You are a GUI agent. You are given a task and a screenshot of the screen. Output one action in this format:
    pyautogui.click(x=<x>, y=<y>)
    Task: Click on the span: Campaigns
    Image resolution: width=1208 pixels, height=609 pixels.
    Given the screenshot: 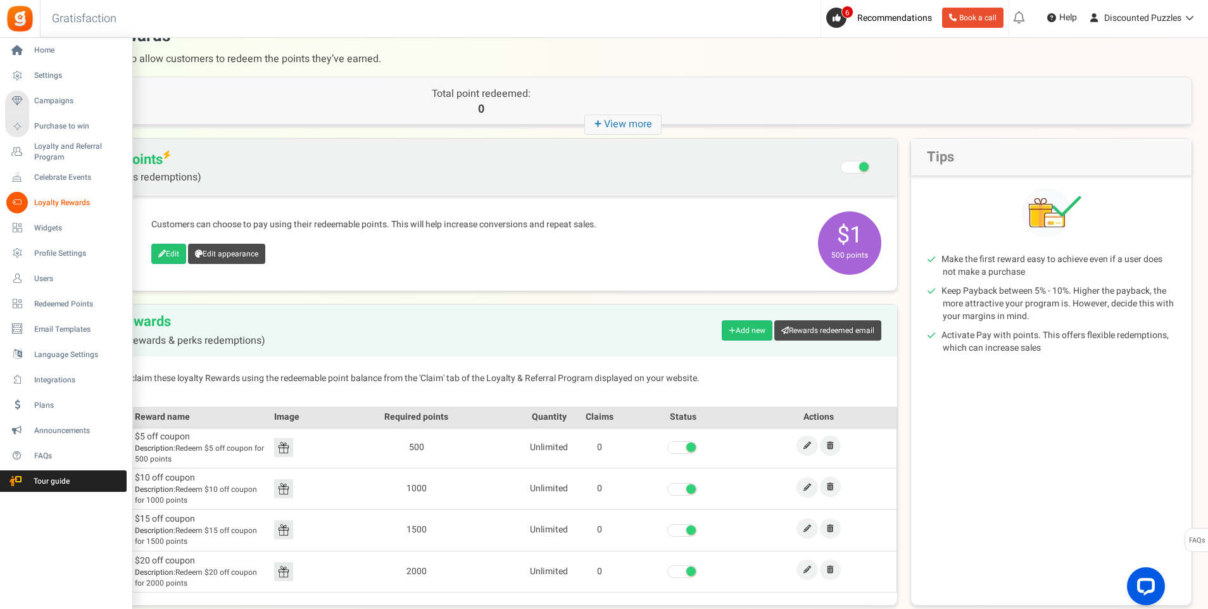 What is the action you would take?
    pyautogui.click(x=78, y=101)
    